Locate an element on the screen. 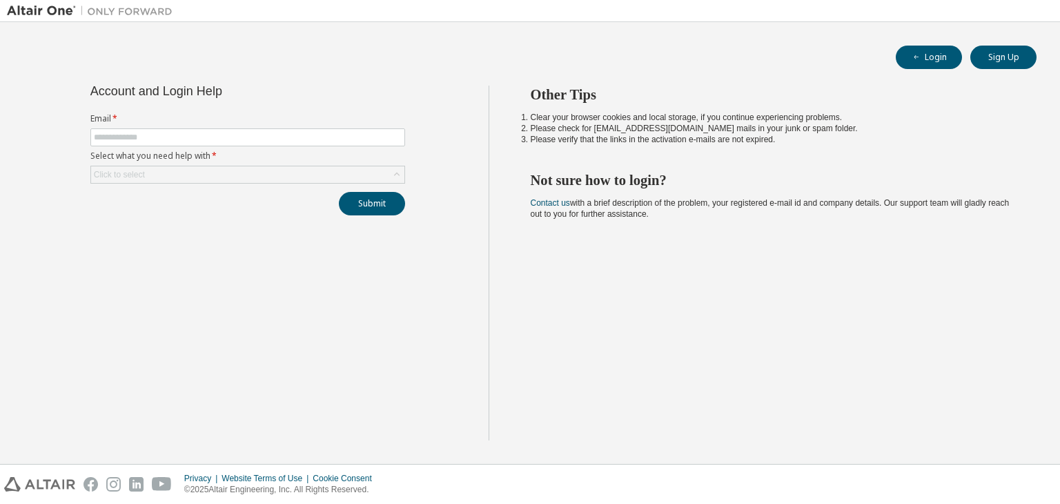 The height and width of the screenshot is (504, 1060). img: facebook.svg is located at coordinates (90, 484).